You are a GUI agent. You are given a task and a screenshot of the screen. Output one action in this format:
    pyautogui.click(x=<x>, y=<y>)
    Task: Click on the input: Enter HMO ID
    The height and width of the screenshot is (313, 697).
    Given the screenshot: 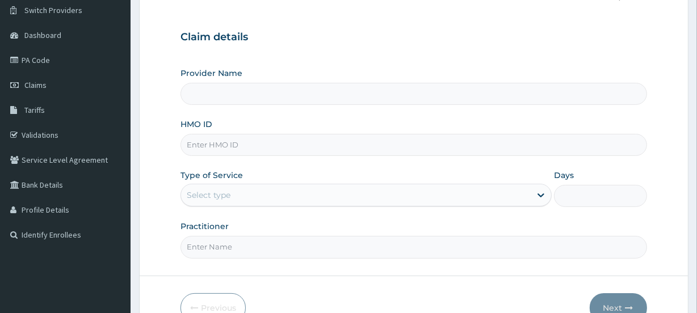 What is the action you would take?
    pyautogui.click(x=413, y=145)
    